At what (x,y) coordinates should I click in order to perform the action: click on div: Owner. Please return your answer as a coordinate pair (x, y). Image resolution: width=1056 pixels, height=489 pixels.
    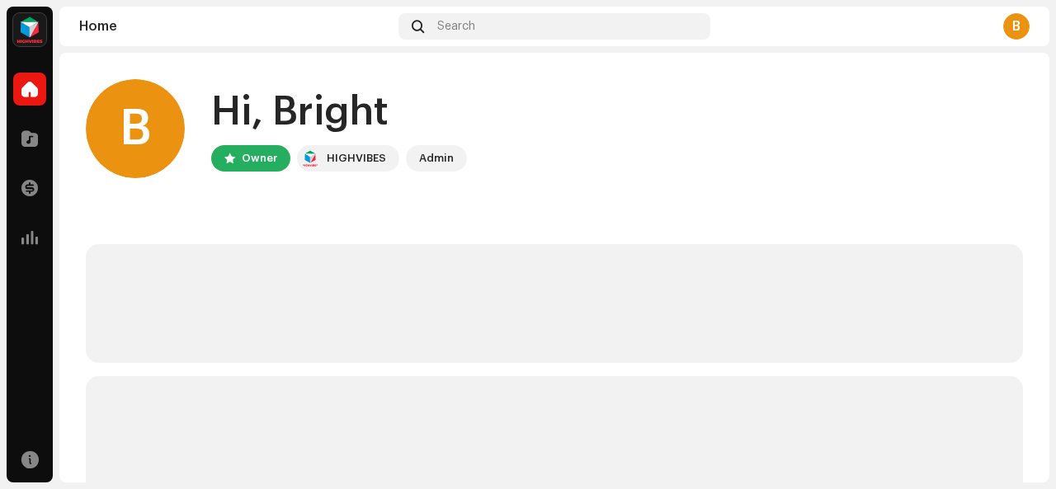
    Looking at the image, I should click on (259, 158).